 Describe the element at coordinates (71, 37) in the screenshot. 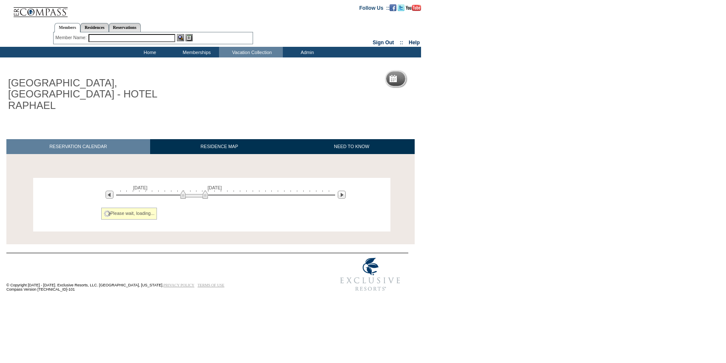

I see `div: Member Name:` at that location.